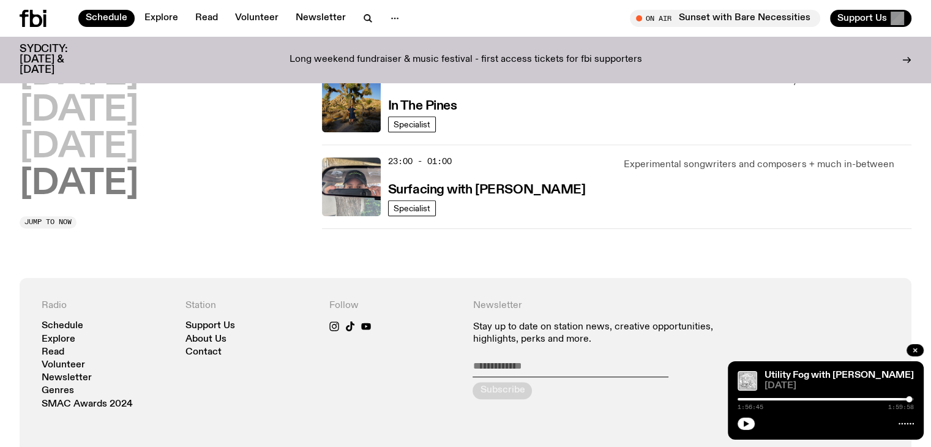  Describe the element at coordinates (871, 18) in the screenshot. I see `button: Support Us` at that location.